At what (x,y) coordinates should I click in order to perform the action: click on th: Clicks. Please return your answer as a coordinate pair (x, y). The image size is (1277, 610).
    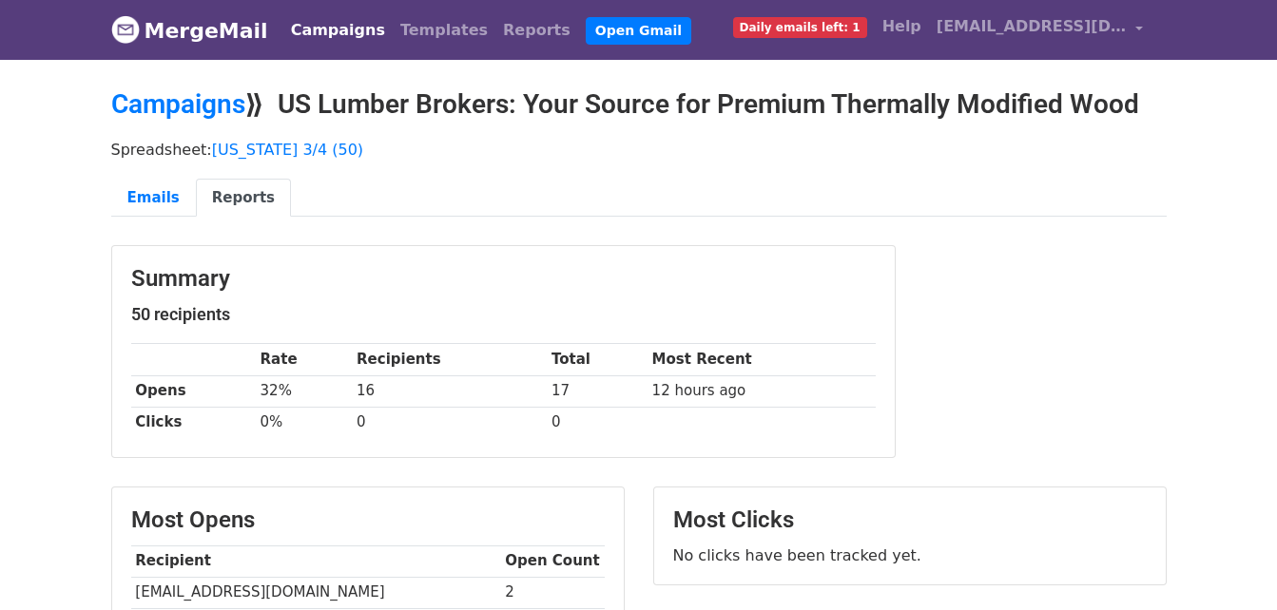
    Looking at the image, I should click on (193, 422).